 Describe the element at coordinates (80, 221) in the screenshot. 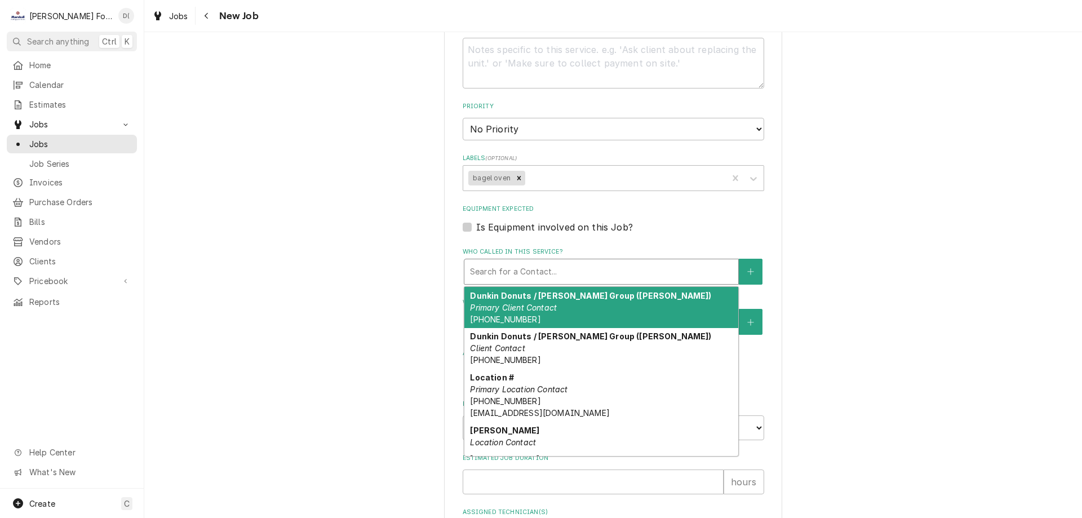

I see `span: Bills` at that location.